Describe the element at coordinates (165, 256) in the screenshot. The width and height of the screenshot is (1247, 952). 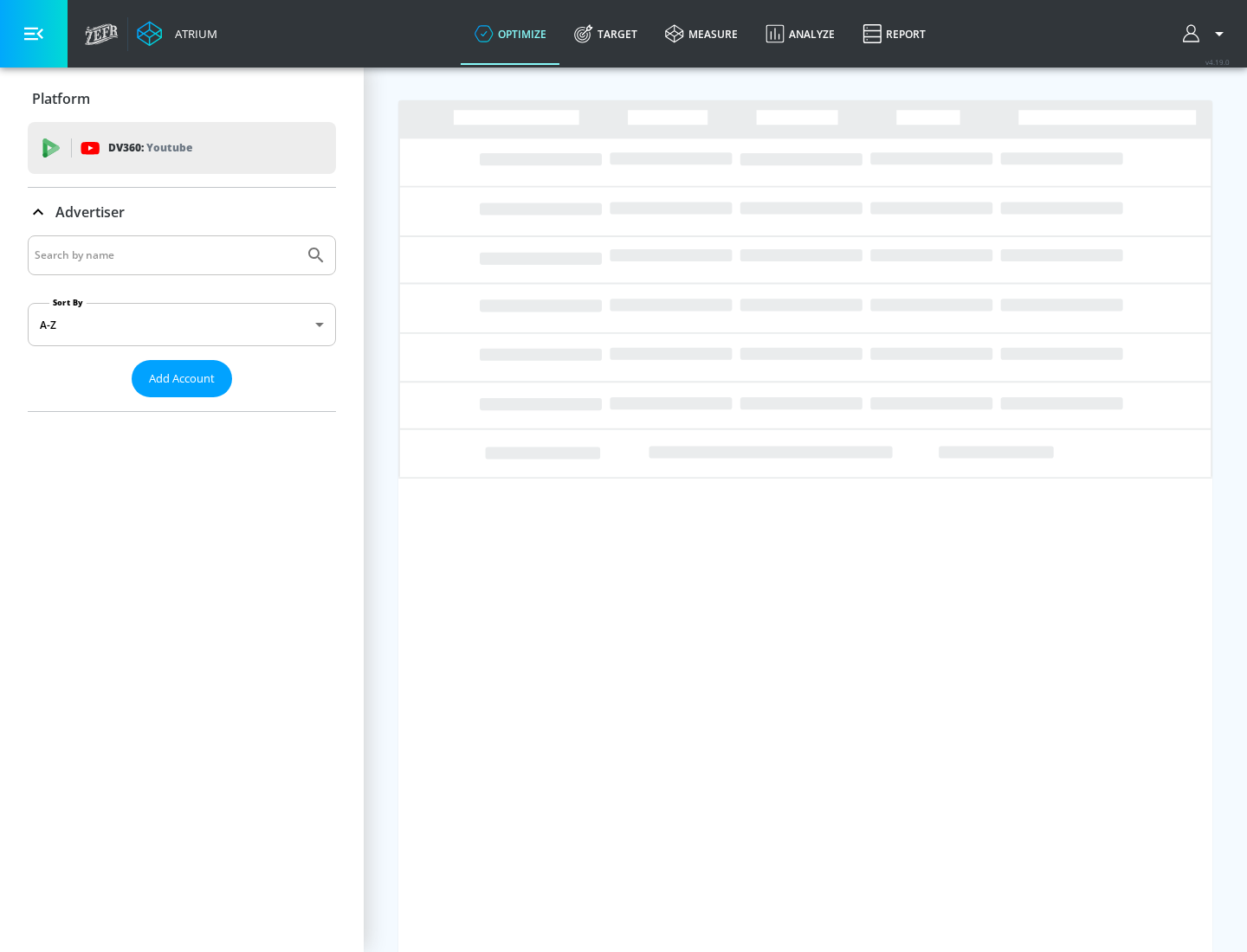
I see `input: Search by name` at that location.